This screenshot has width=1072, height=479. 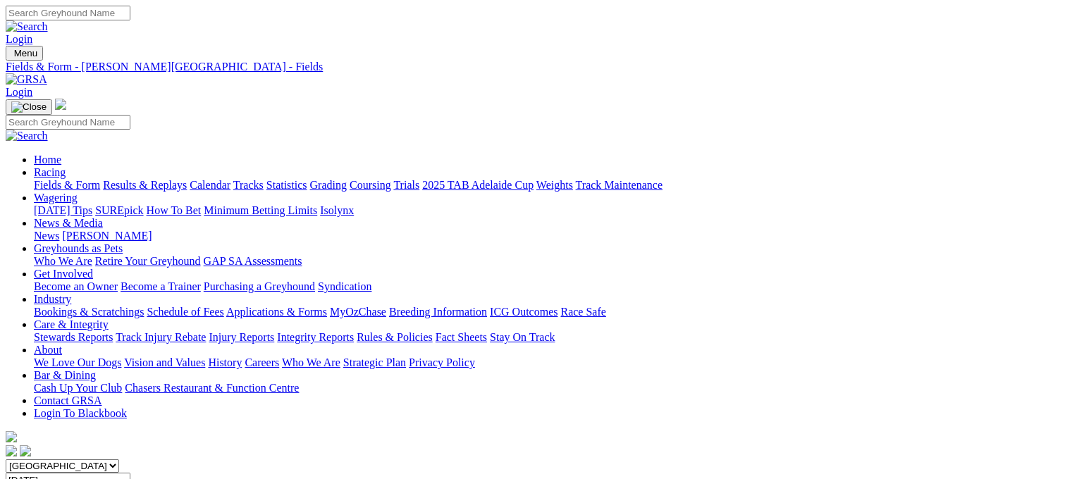 What do you see at coordinates (522, 337) in the screenshot?
I see `a: Stay On Track` at bounding box center [522, 337].